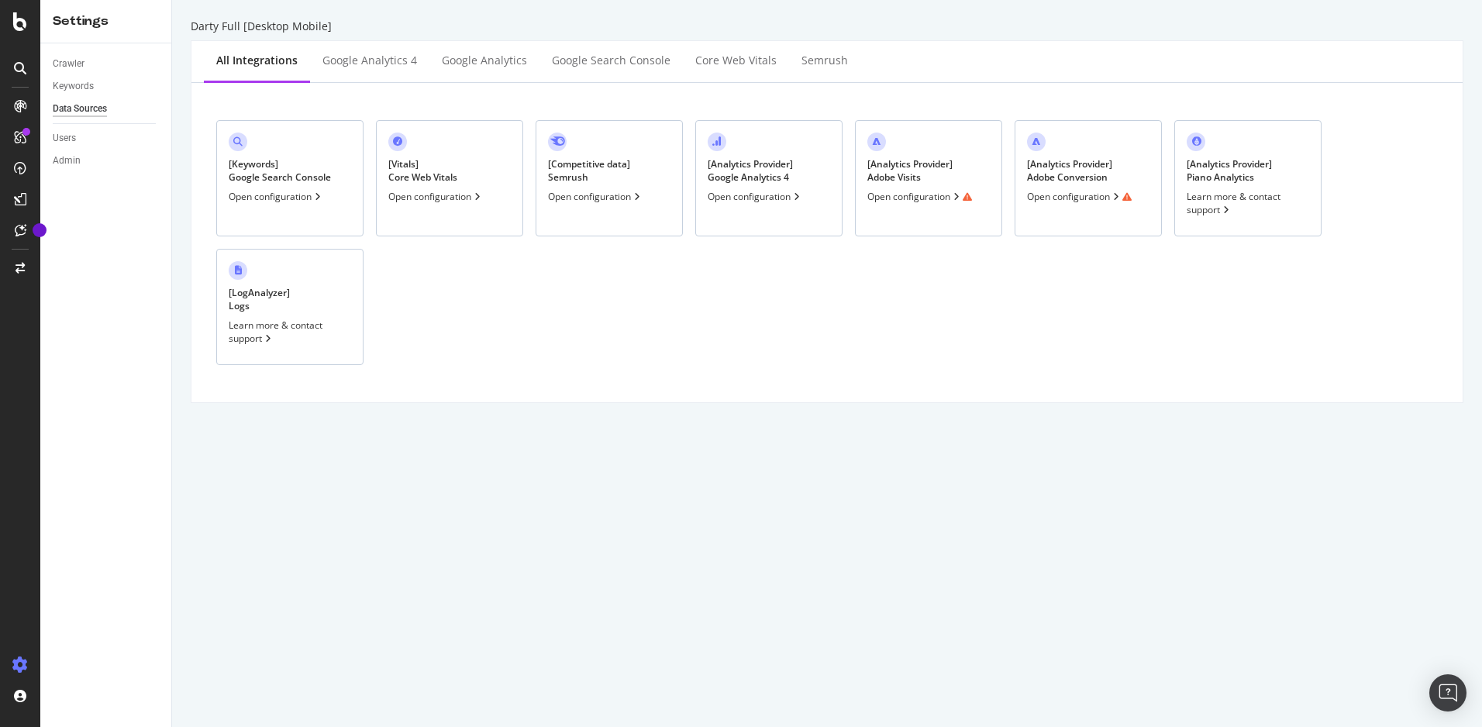  What do you see at coordinates (106, 64) in the screenshot?
I see `a: Crawler` at bounding box center [106, 64].